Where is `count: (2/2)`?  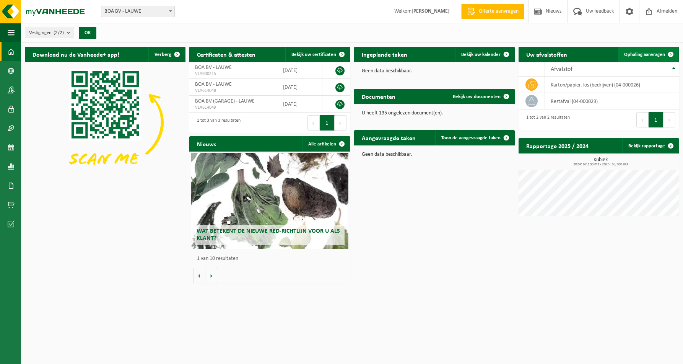
count: (2/2) is located at coordinates (58, 32).